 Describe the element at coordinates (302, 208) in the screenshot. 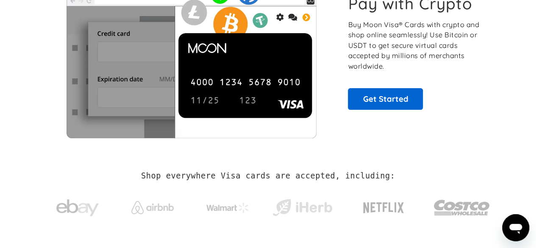

I see `img: iHerb` at that location.